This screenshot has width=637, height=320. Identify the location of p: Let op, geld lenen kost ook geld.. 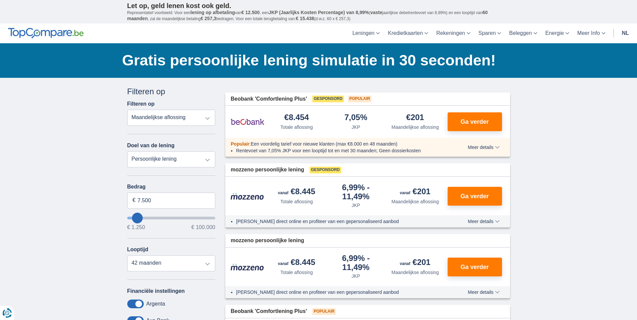
(319, 6).